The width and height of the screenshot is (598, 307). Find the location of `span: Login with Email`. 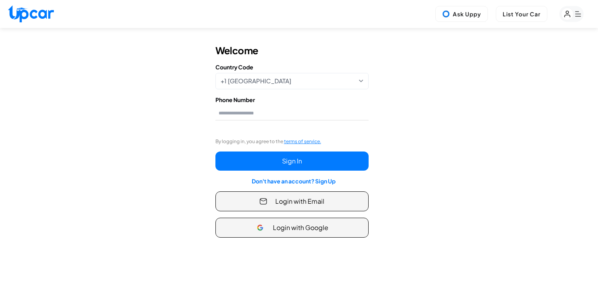

span: Login with Email is located at coordinates (300, 201).